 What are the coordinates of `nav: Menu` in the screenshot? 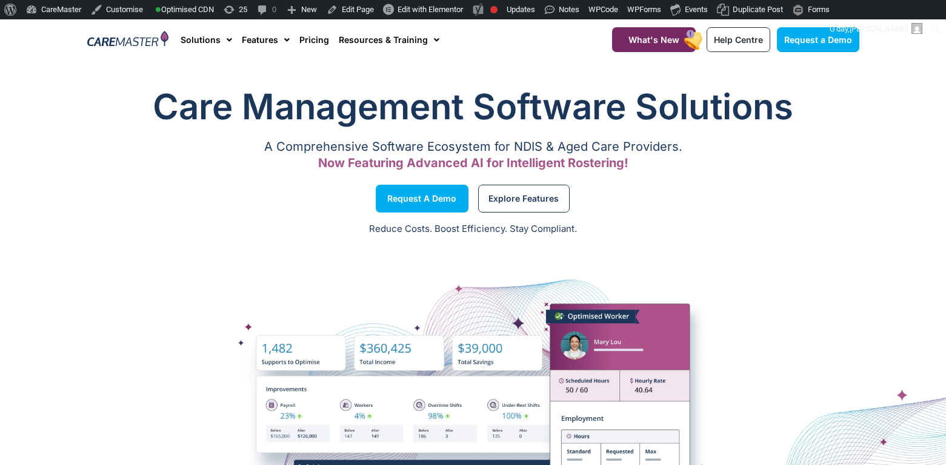 It's located at (381, 39).